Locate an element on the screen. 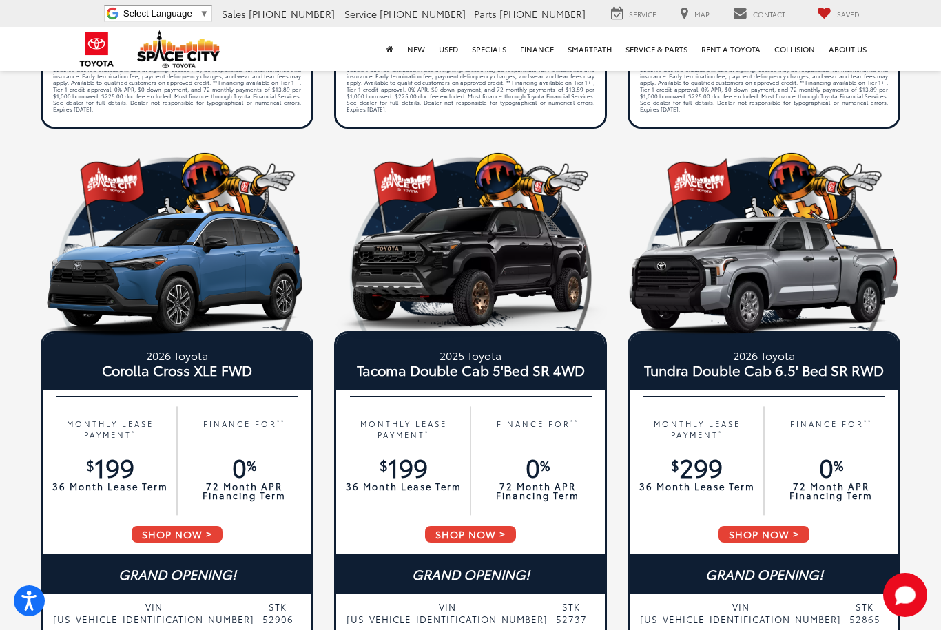 This screenshot has width=941, height=630. svg: Start Chat is located at coordinates (905, 595).